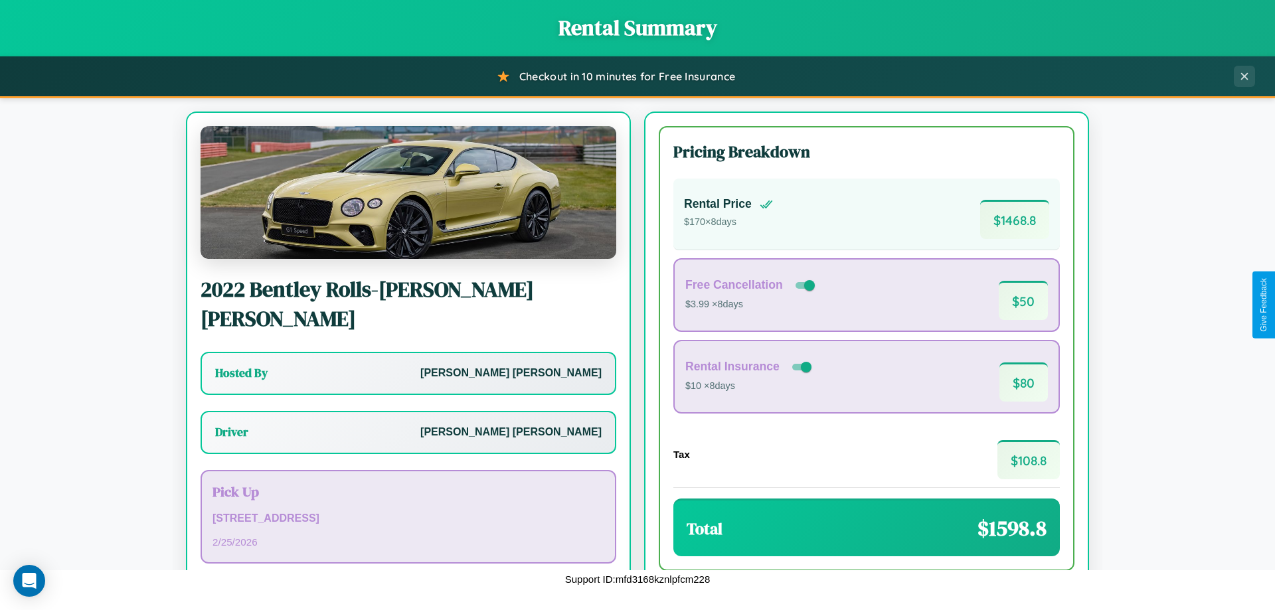  Describe the element at coordinates (408, 491) in the screenshot. I see `h3: Pick Up` at that location.